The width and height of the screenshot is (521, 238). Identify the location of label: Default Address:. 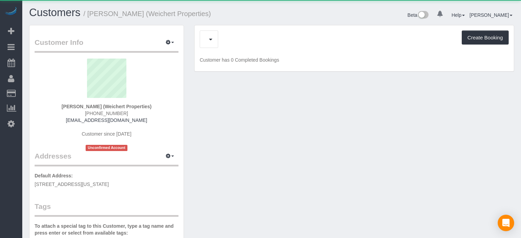
(54, 176).